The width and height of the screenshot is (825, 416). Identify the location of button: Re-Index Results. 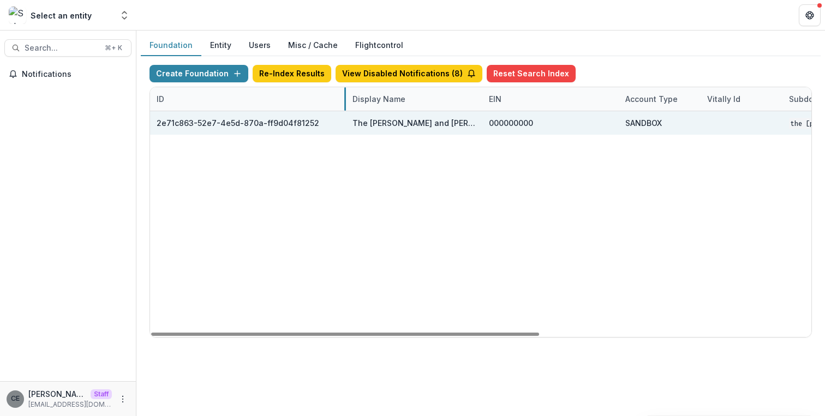
(292, 74).